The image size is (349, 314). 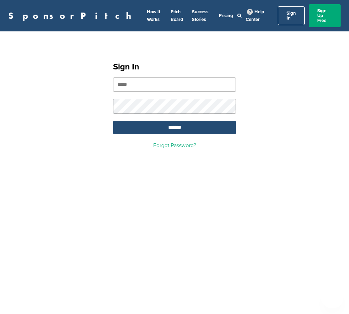 What do you see at coordinates (175, 146) in the screenshot?
I see `a: Forgot Password?` at bounding box center [175, 146].